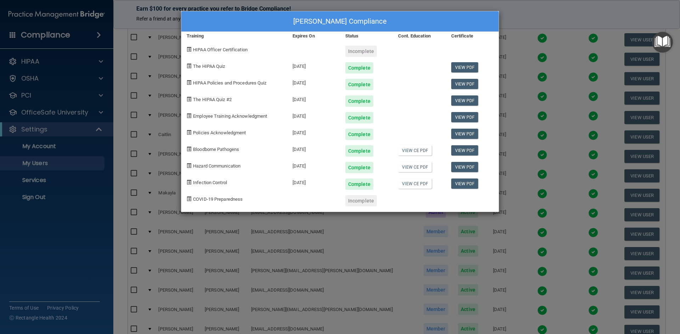 The image size is (680, 334). What do you see at coordinates (218, 199) in the screenshot?
I see `span: COVID-19 Preparedness` at bounding box center [218, 199].